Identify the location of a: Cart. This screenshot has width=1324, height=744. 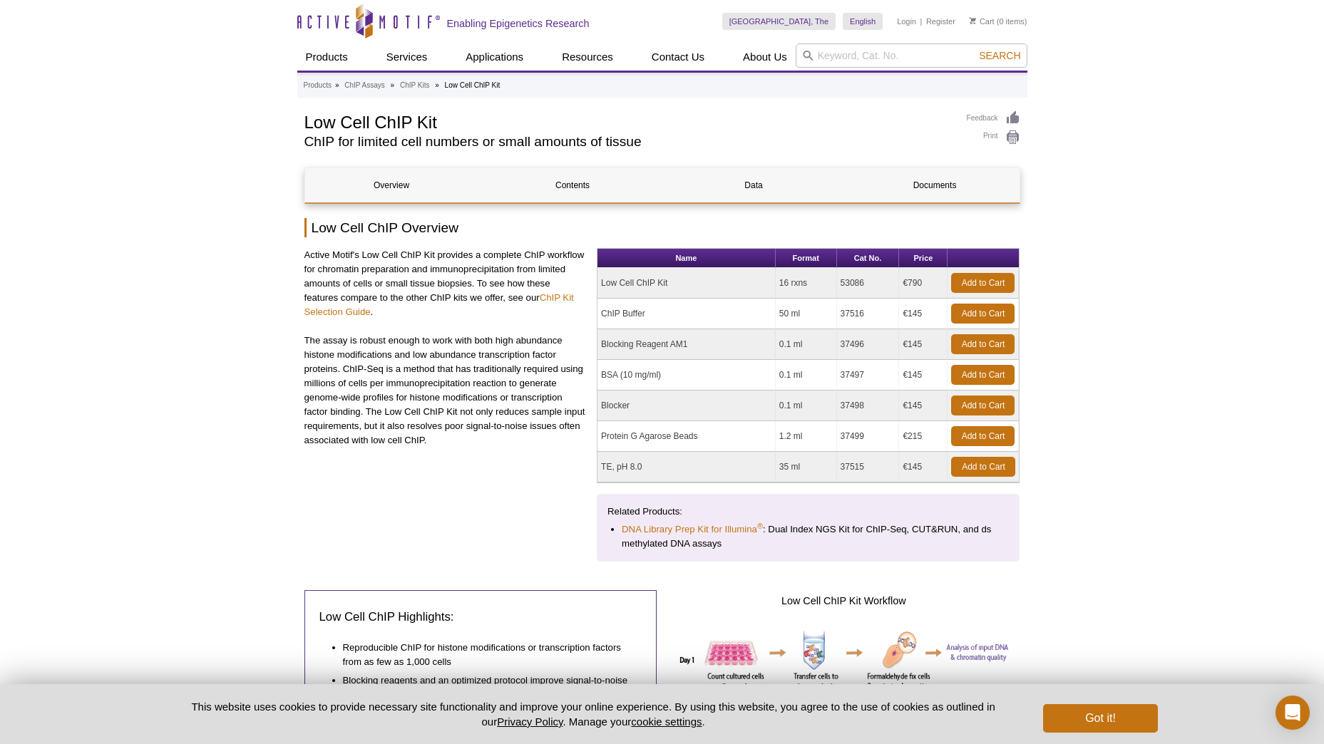
(982, 21).